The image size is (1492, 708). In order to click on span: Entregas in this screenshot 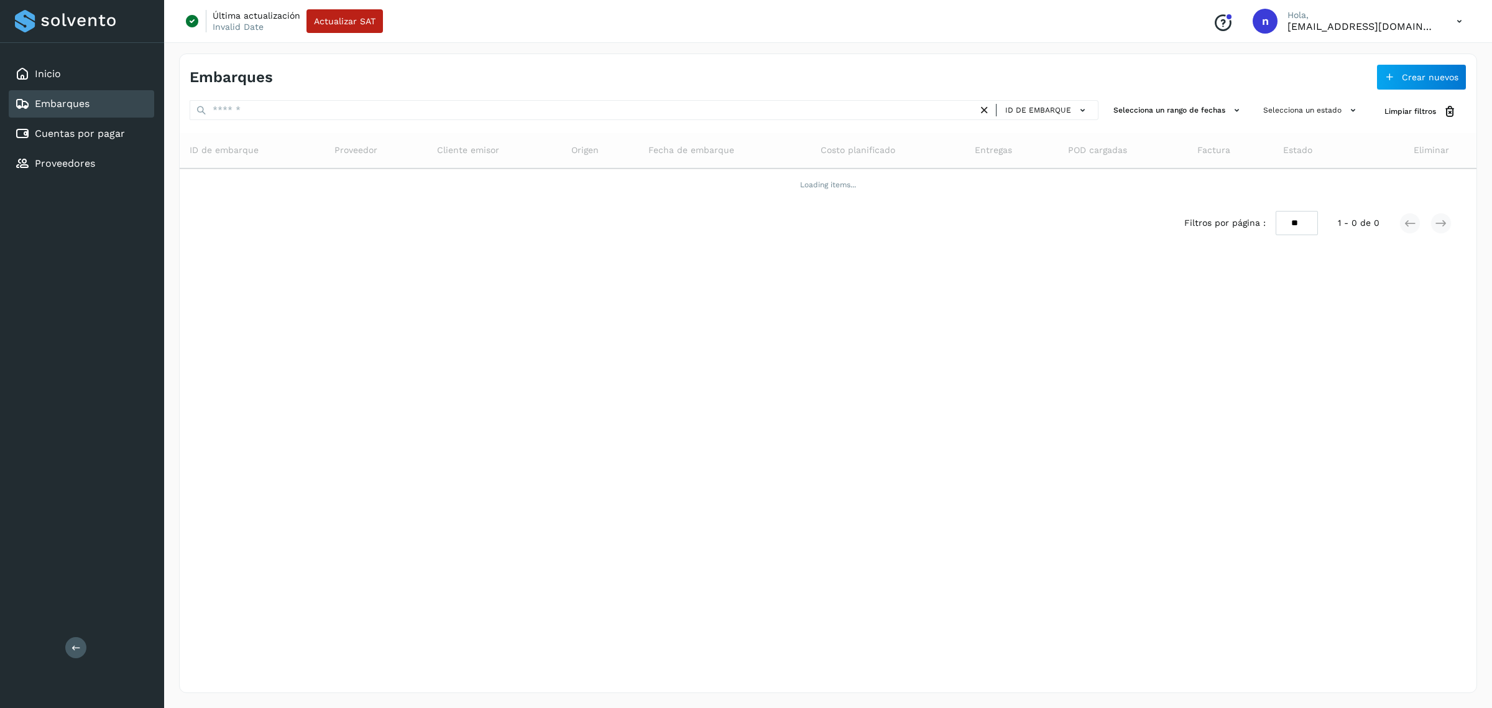, I will do `click(994, 150)`.